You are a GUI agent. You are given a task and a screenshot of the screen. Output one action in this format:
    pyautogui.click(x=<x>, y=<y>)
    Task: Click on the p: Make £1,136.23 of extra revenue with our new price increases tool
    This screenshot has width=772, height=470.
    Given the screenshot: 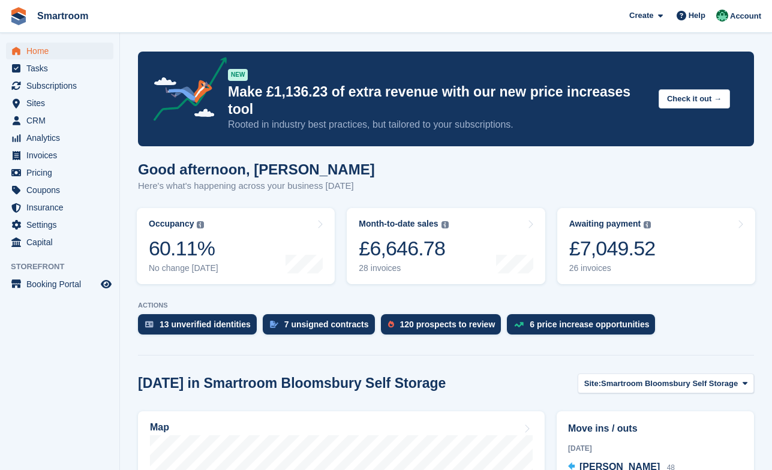 What is the action you would take?
    pyautogui.click(x=438, y=101)
    